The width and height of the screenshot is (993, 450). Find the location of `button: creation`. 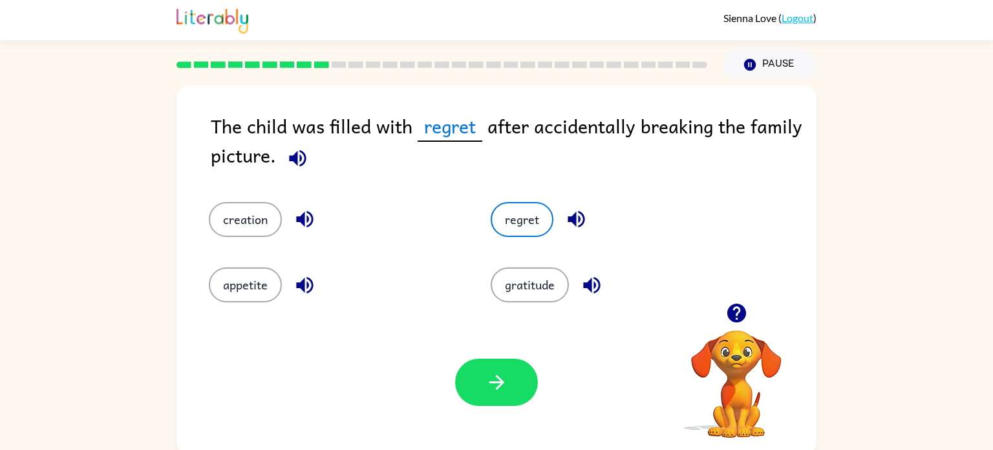

button: creation is located at coordinates (245, 219).